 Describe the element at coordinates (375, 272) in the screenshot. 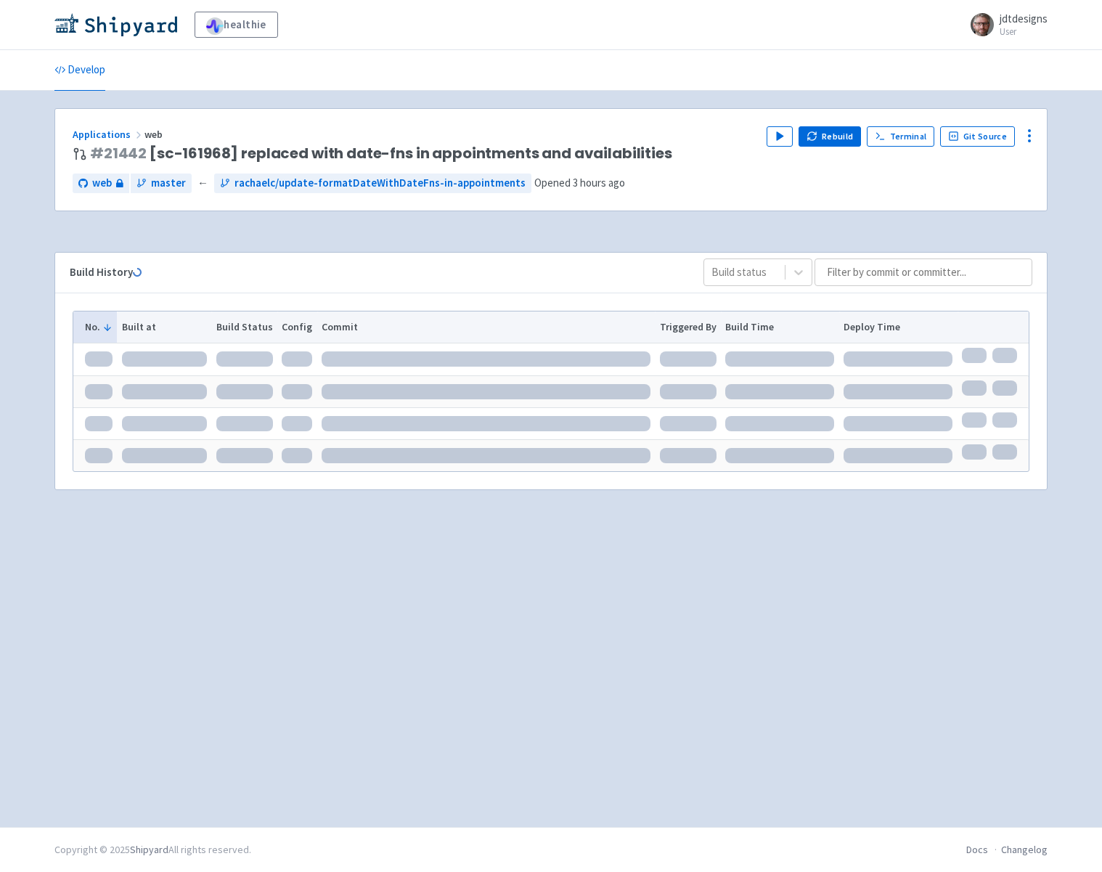

I see `div: Build History` at that location.